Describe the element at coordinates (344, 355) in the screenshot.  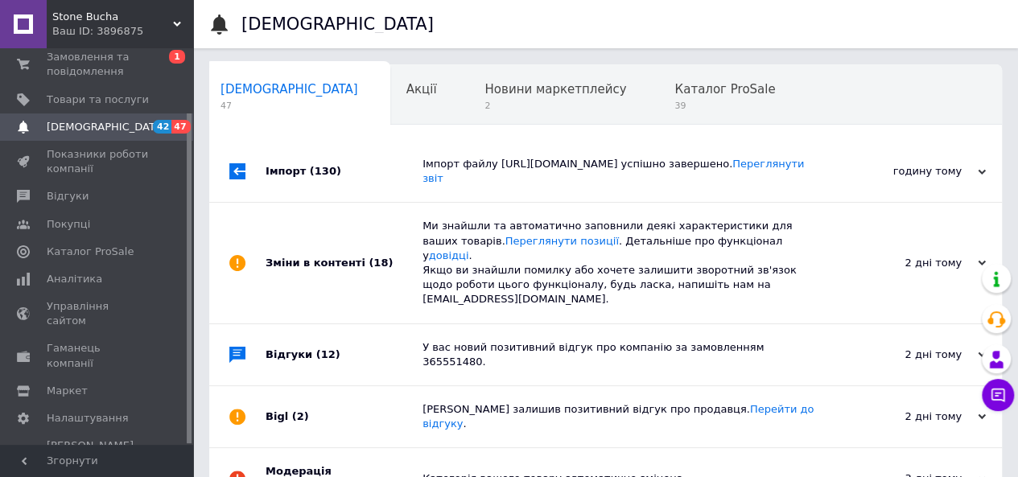
I see `div: Відгуки` at that location.